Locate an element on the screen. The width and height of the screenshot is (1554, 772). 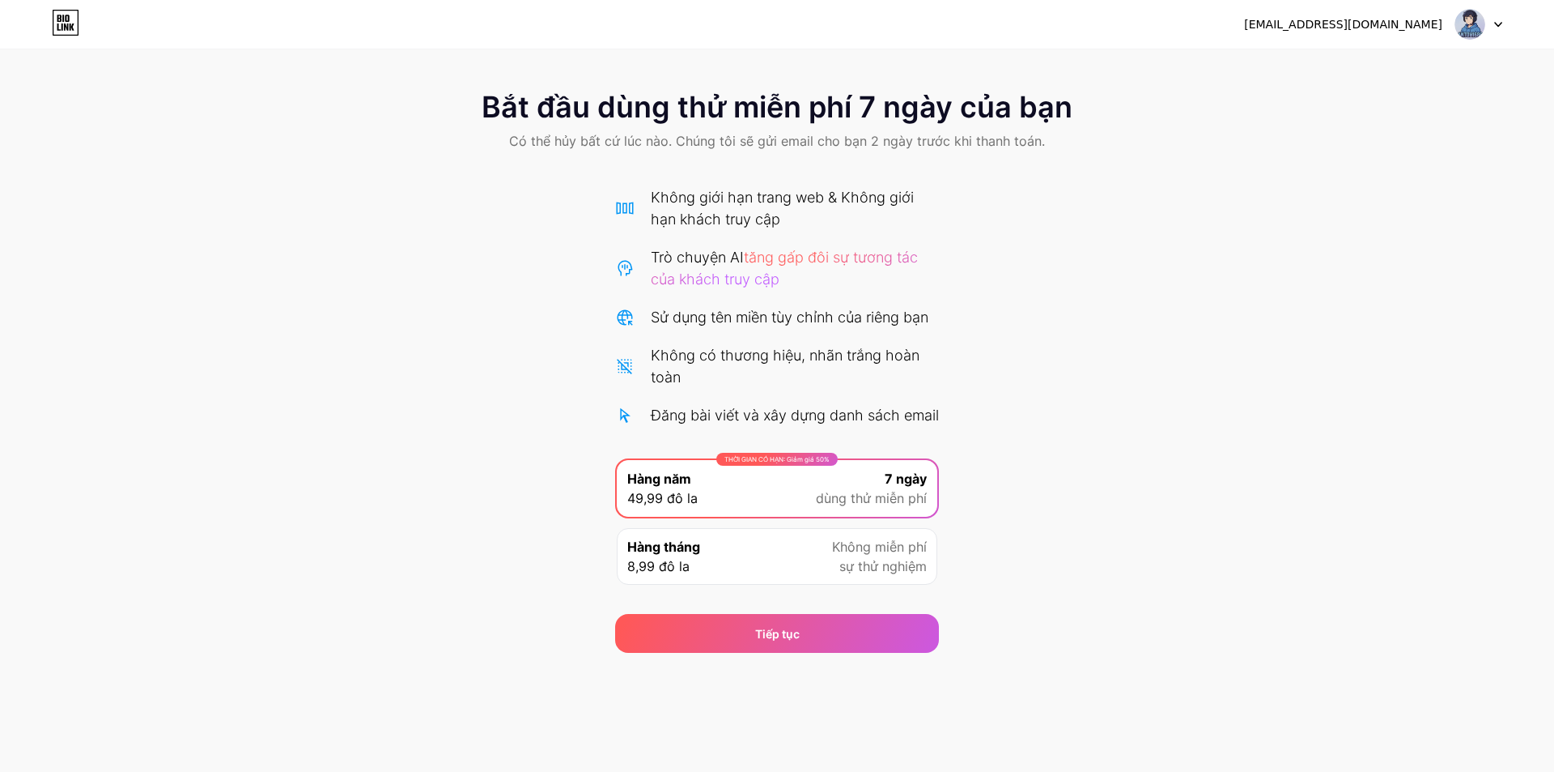
font: sự thử nghiệm is located at coordinates (883, 566).